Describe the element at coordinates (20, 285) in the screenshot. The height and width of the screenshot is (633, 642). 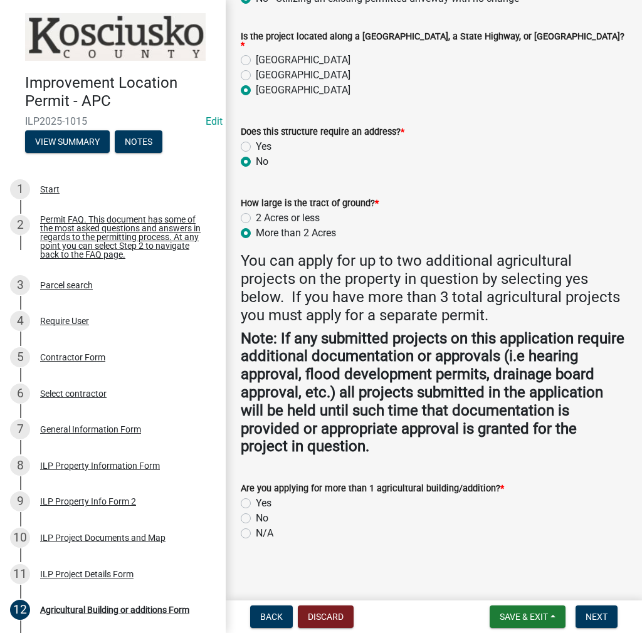
I see `div: 3` at that location.